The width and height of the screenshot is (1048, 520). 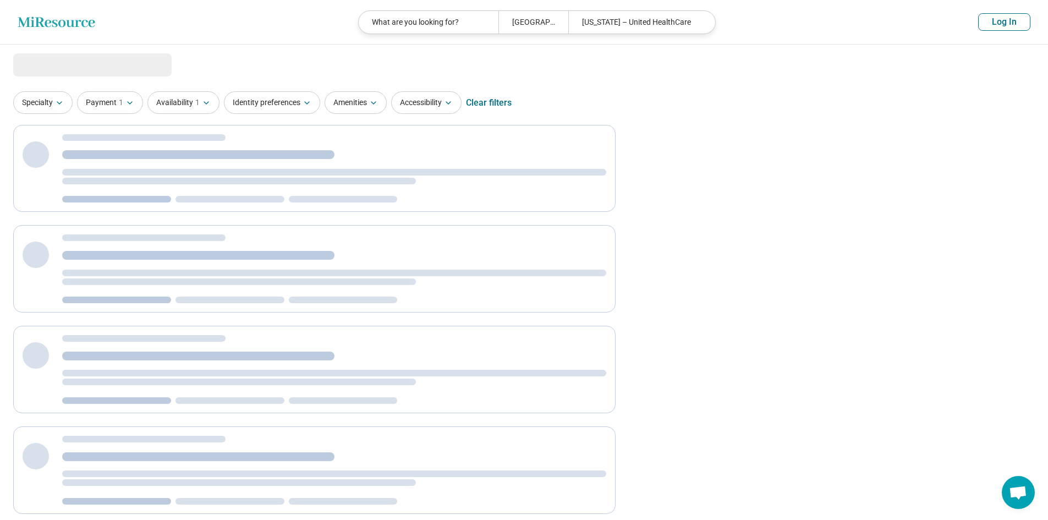 What do you see at coordinates (429, 22) in the screenshot?
I see `div: What are you looking for?` at bounding box center [429, 22].